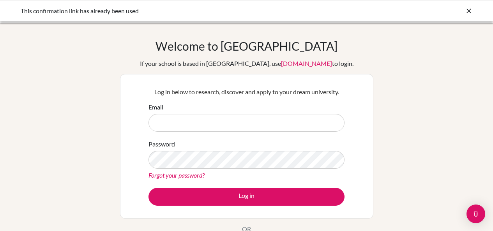 Image resolution: width=493 pixels, height=231 pixels. Describe the element at coordinates (156, 107) in the screenshot. I see `label: Email` at that location.